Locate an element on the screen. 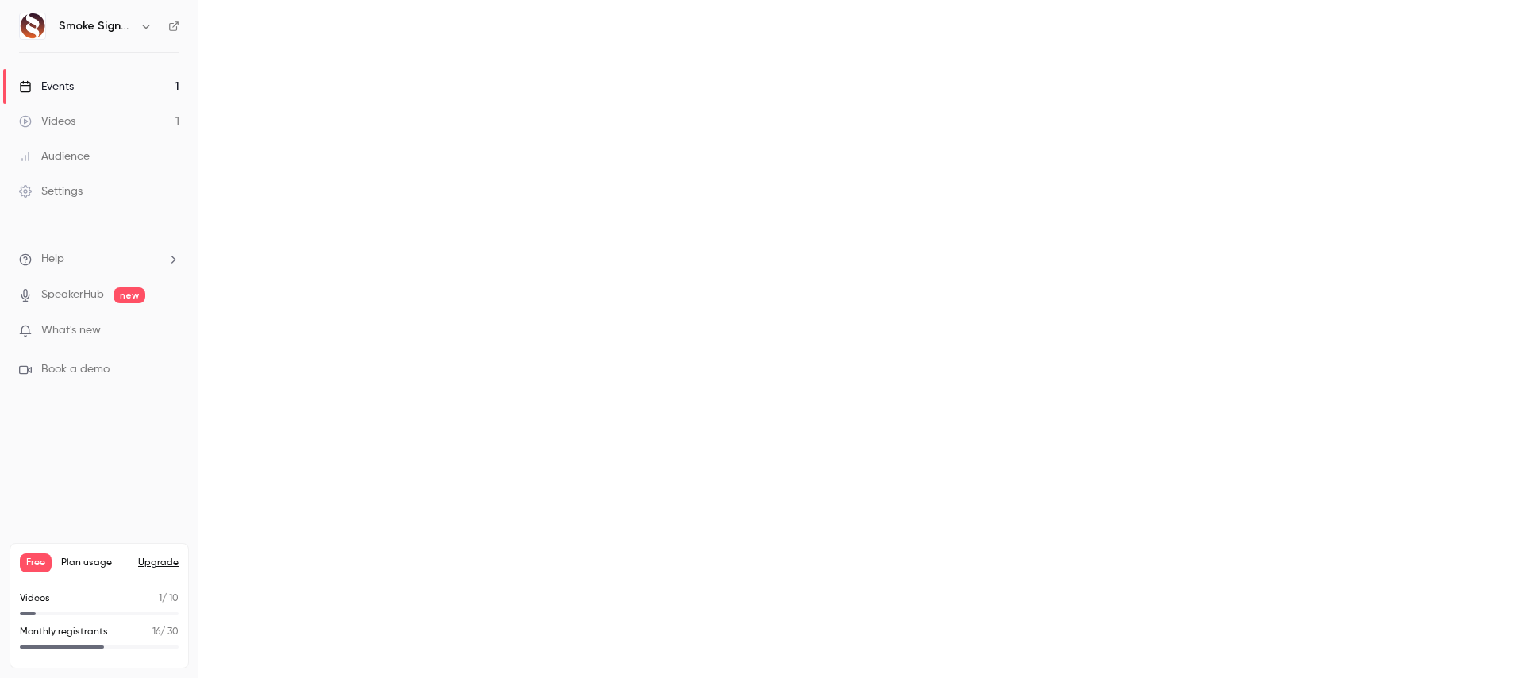 This screenshot has width=1524, height=678. button: Upgrade is located at coordinates (158, 563).